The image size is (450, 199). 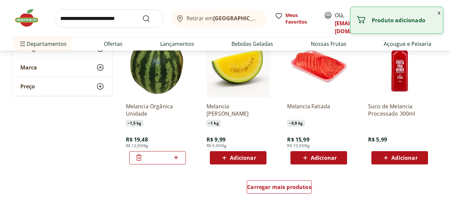 What do you see at coordinates (137, 146) in the screenshot?
I see `span: R$ 12,99/Kg` at bounding box center [137, 146].